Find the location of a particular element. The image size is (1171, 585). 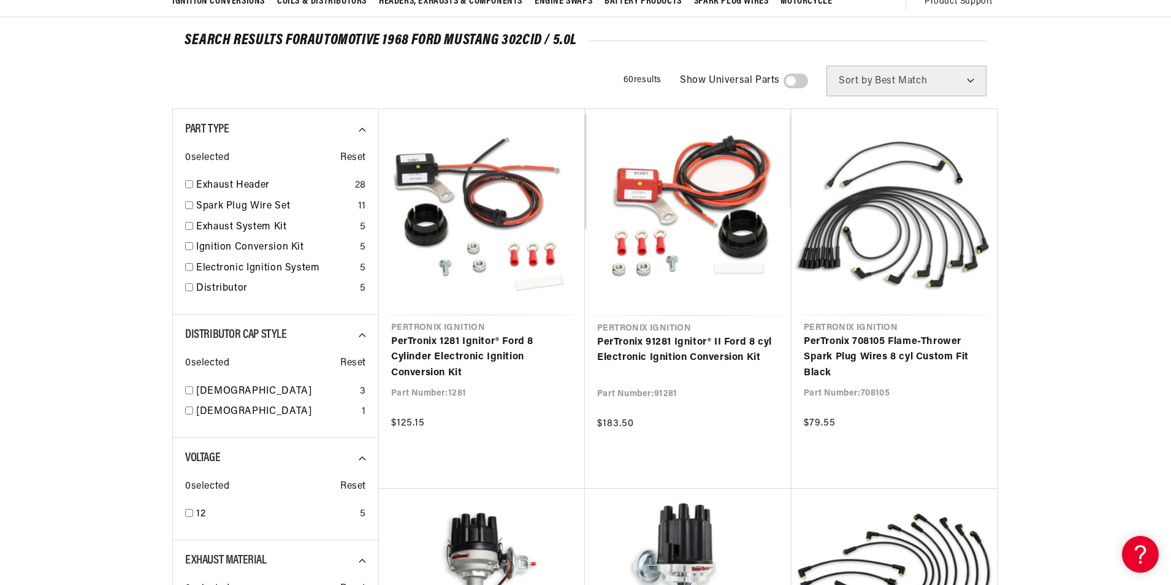

a: Spark Plug Wire Set is located at coordinates (275, 207).